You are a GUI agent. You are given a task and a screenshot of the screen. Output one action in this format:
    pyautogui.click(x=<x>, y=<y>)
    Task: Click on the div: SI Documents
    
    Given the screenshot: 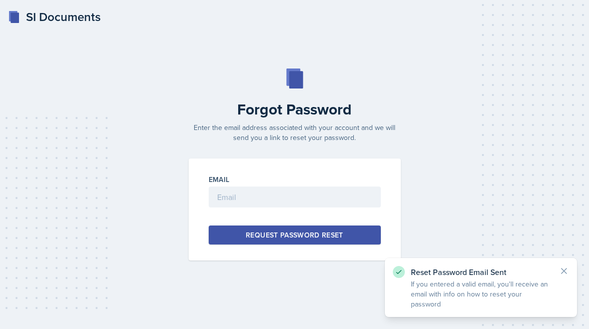 What is the action you would take?
    pyautogui.click(x=54, y=17)
    